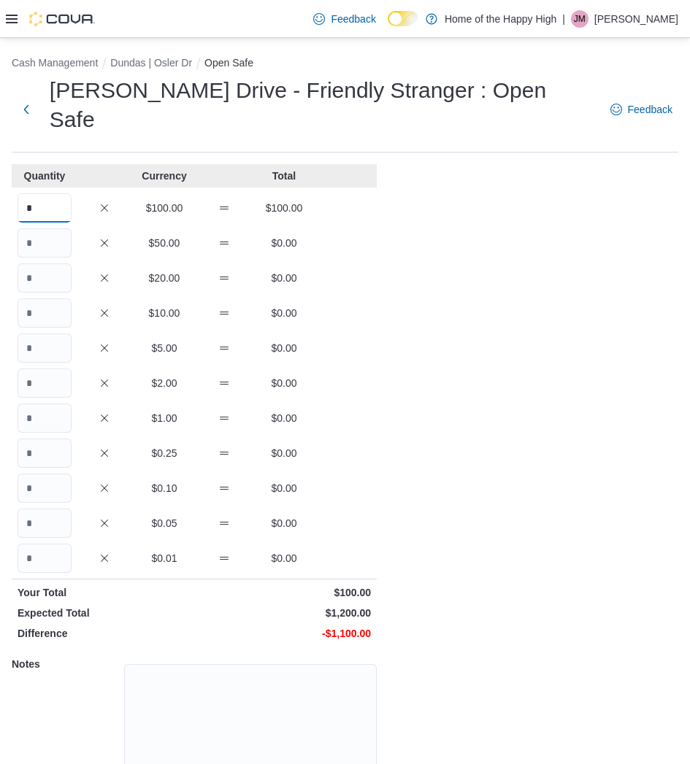 The width and height of the screenshot is (690, 764). Describe the element at coordinates (500, 19) in the screenshot. I see `p: Home of the Happy High` at that location.